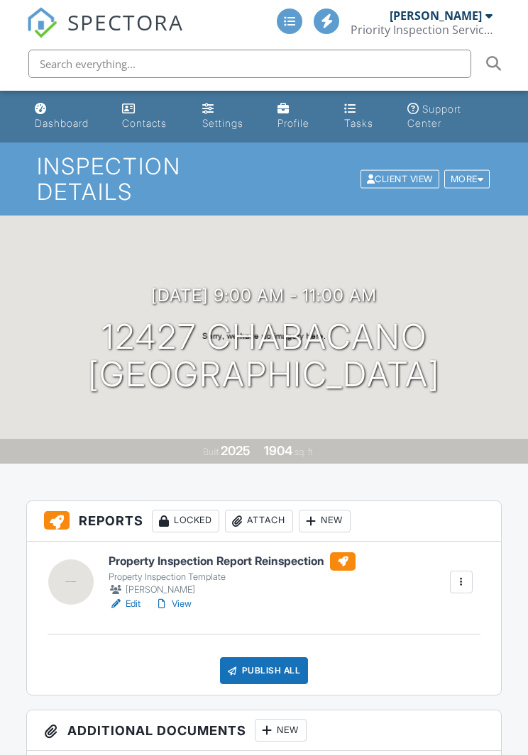  What do you see at coordinates (232, 577) in the screenshot?
I see `div: Property Inspection Template` at bounding box center [232, 577].